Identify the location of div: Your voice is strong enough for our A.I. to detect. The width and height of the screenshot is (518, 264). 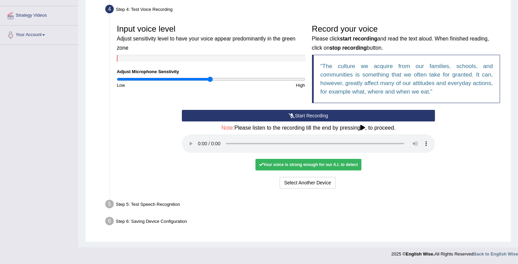
(308, 165).